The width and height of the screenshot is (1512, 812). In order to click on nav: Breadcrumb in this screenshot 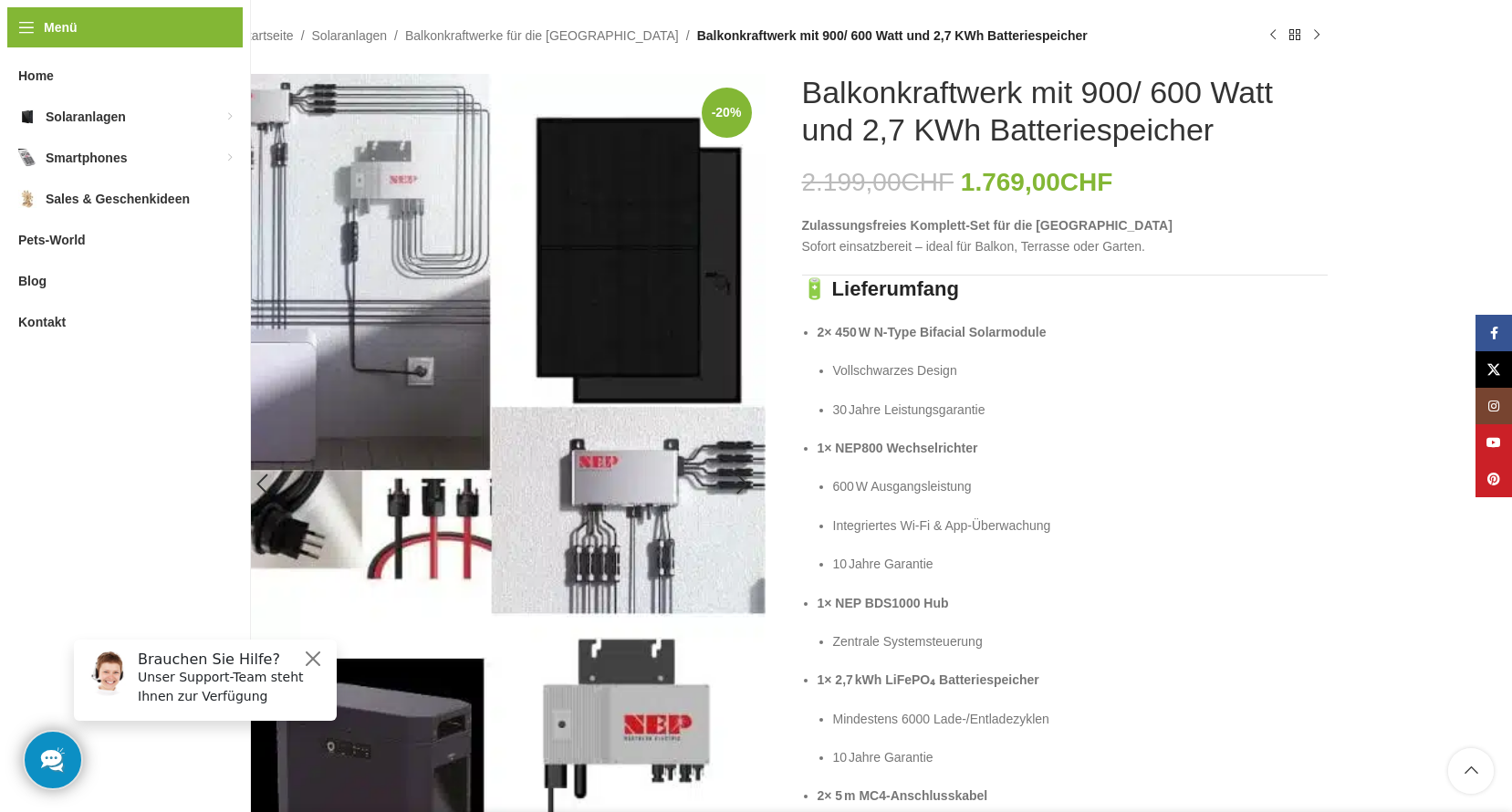, I will do `click(663, 36)`.